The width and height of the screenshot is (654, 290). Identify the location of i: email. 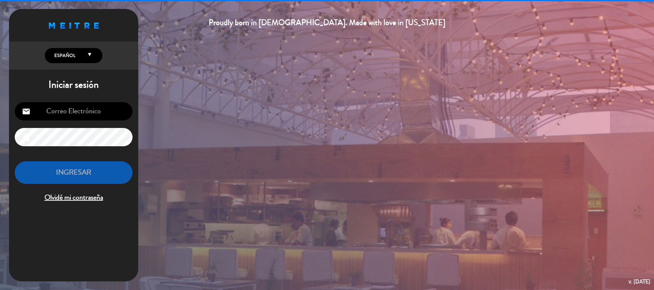
(26, 112).